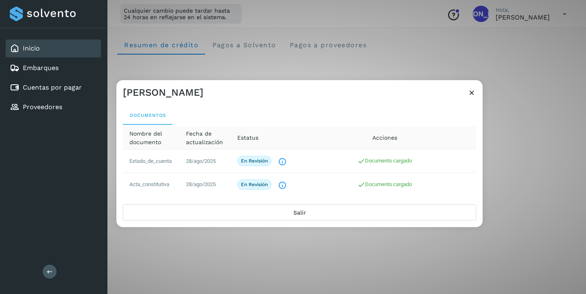 The width and height of the screenshot is (586, 294). Describe the element at coordinates (205, 138) in the screenshot. I see `span: Fecha de actualización` at that location.